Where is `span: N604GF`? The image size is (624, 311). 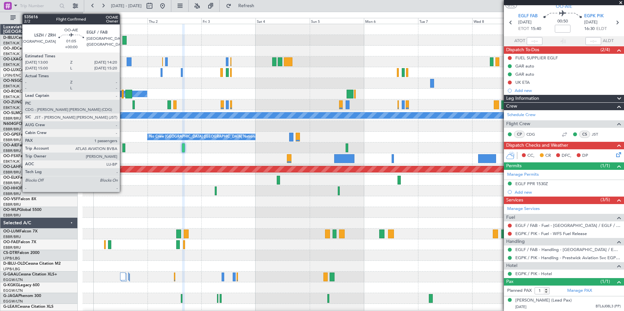
span: N604GF is located at coordinates (11, 124).